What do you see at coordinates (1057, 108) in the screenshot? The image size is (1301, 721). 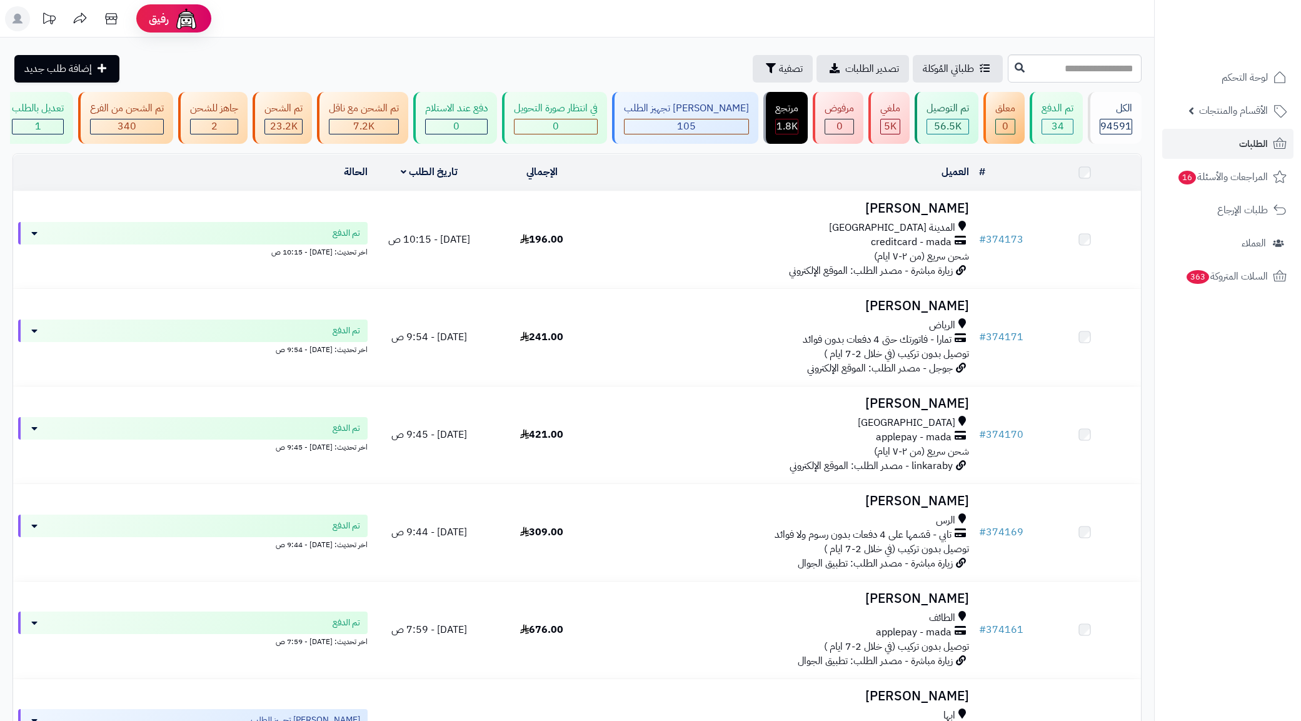 I see `div: تم الدفع` at bounding box center [1057, 108].